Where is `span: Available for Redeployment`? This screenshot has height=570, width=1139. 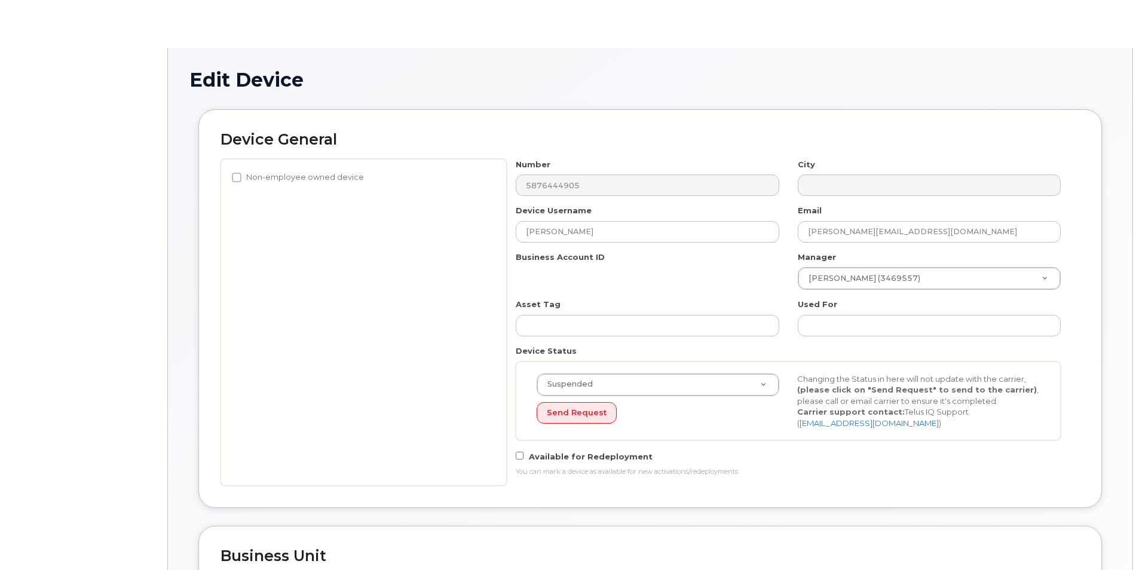
span: Available for Redeployment is located at coordinates (591, 457).